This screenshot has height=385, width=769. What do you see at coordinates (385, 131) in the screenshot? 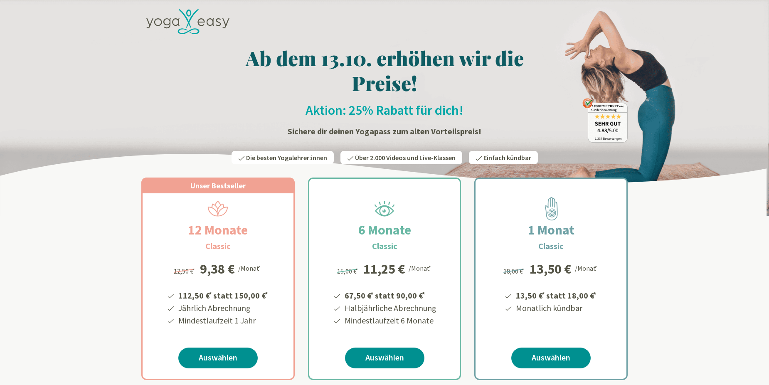
I see `strong: Sichere dir deinen Yogapass zum alten Vorteilspreis!` at bounding box center [385, 131].